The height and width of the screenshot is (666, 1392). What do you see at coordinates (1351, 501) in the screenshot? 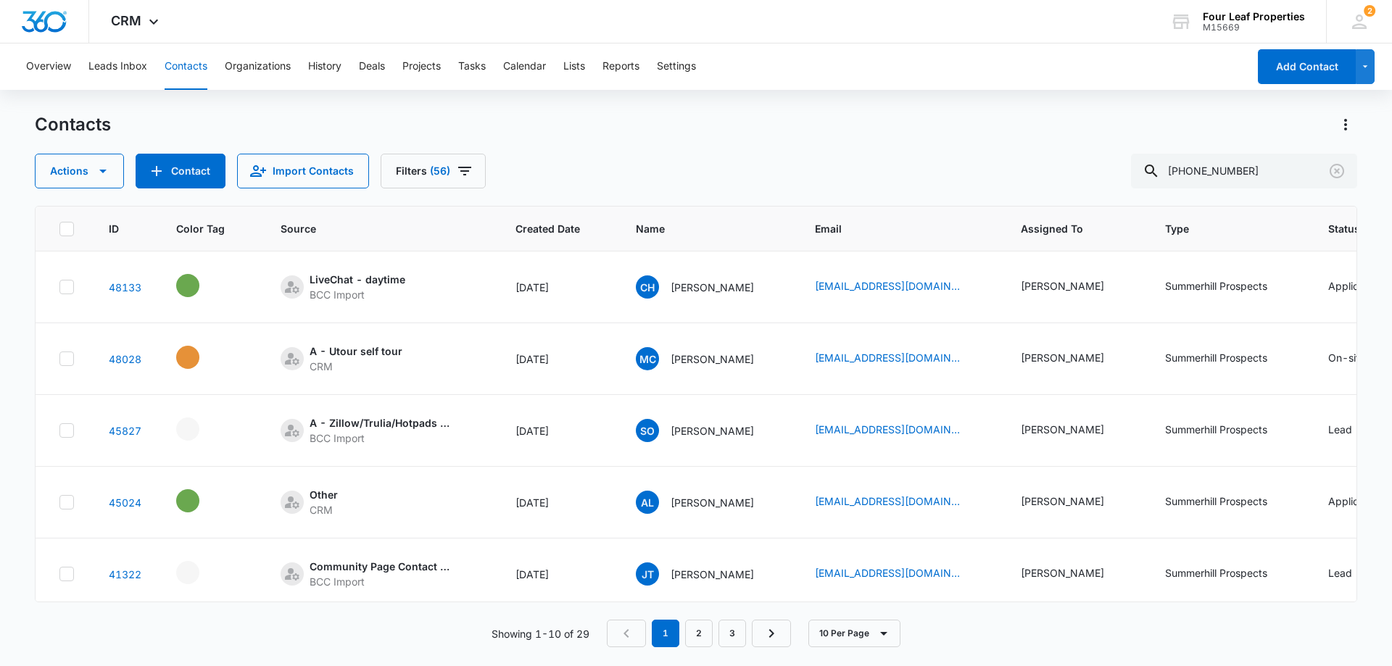
I see `div: Applicant` at bounding box center [1351, 501].